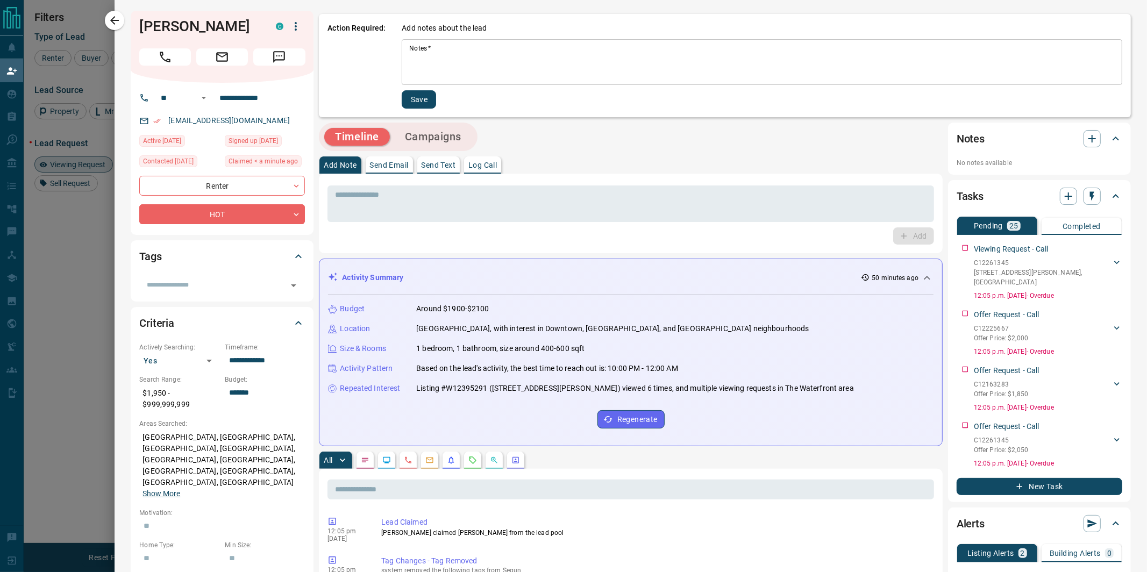  Describe the element at coordinates (179, 545) in the screenshot. I see `p: Home Type:` at that location.